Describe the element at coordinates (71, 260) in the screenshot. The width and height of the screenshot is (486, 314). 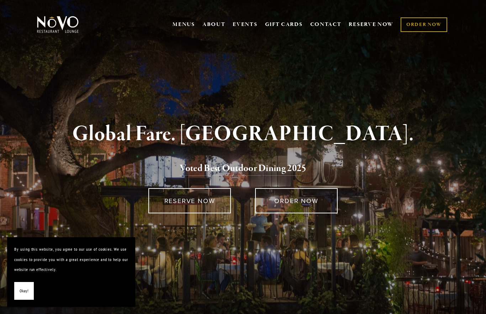
I see `p: By using this website, you agree to our use of cookies. We use cookies to provide you with a grea...` at that location.